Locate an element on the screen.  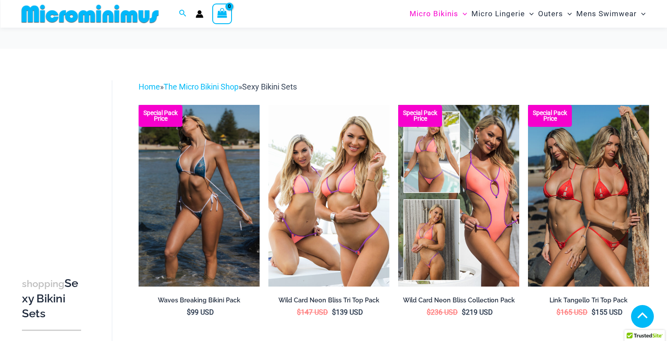
a: Wild Card Neon Bliss Collection Pack is located at coordinates (459, 302).